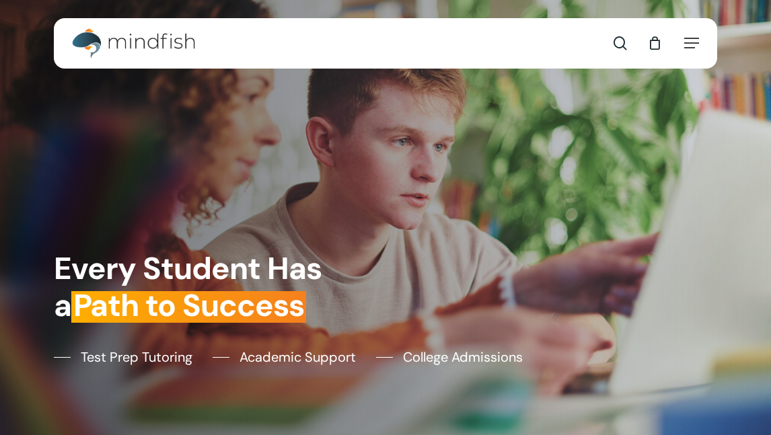 This screenshot has width=771, height=435. What do you see at coordinates (463, 357) in the screenshot?
I see `span: College Admissions` at bounding box center [463, 357].